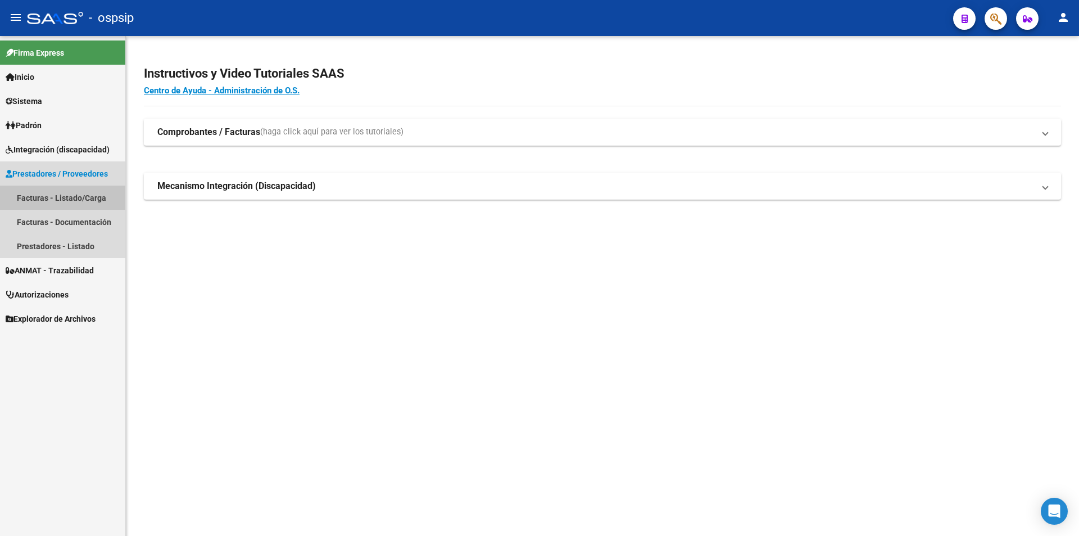  Describe the element at coordinates (602, 74) in the screenshot. I see `h2: Instructivos y Video Tutoriales SAAS` at that location.